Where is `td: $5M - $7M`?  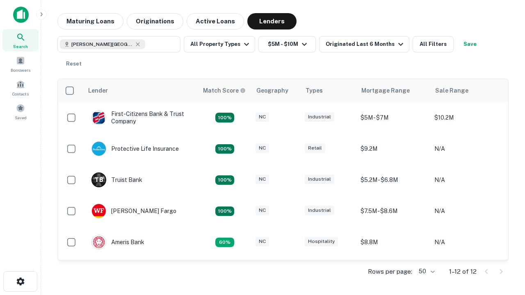 td: $5M - $7M is located at coordinates (393, 118).